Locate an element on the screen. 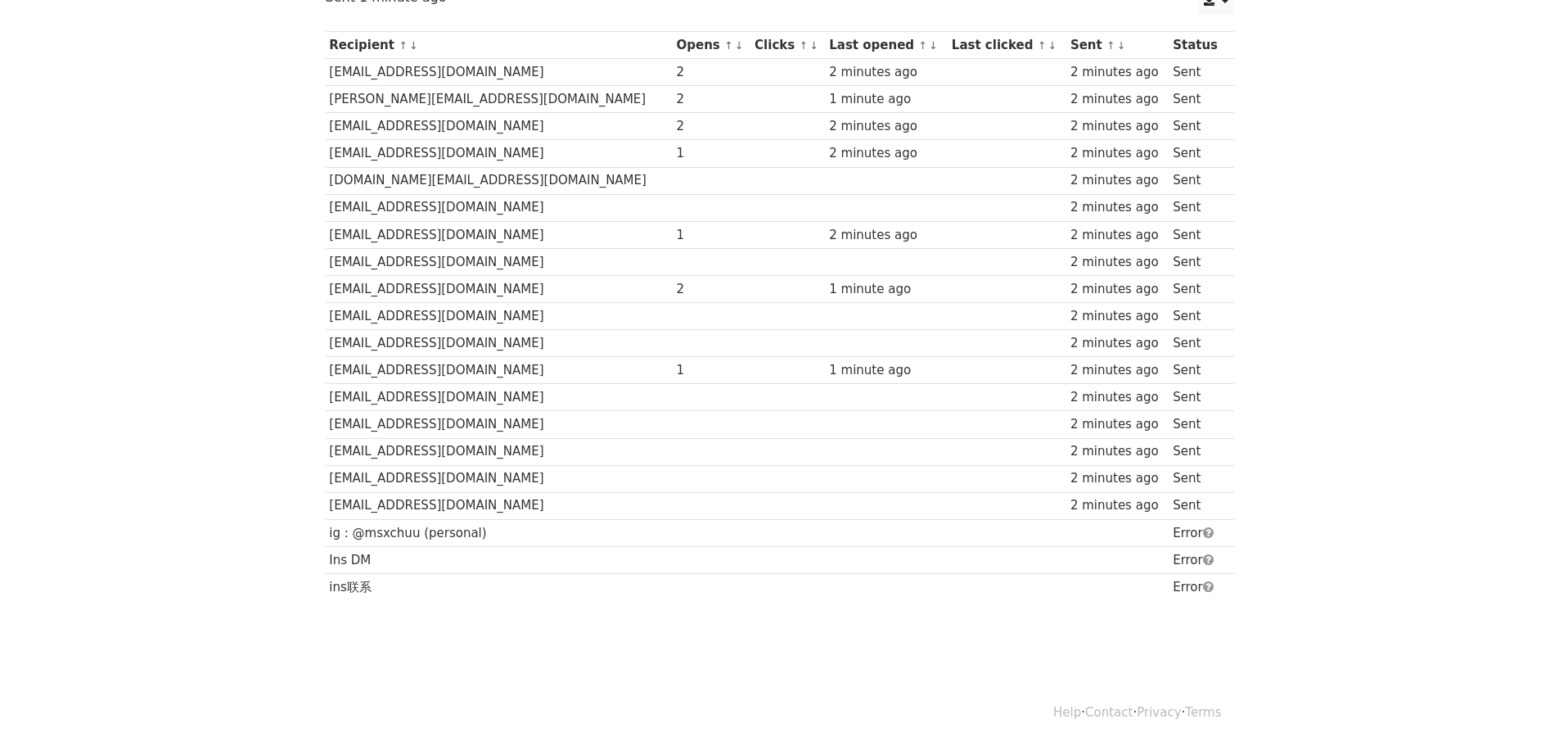  a: Help is located at coordinates (1067, 712).